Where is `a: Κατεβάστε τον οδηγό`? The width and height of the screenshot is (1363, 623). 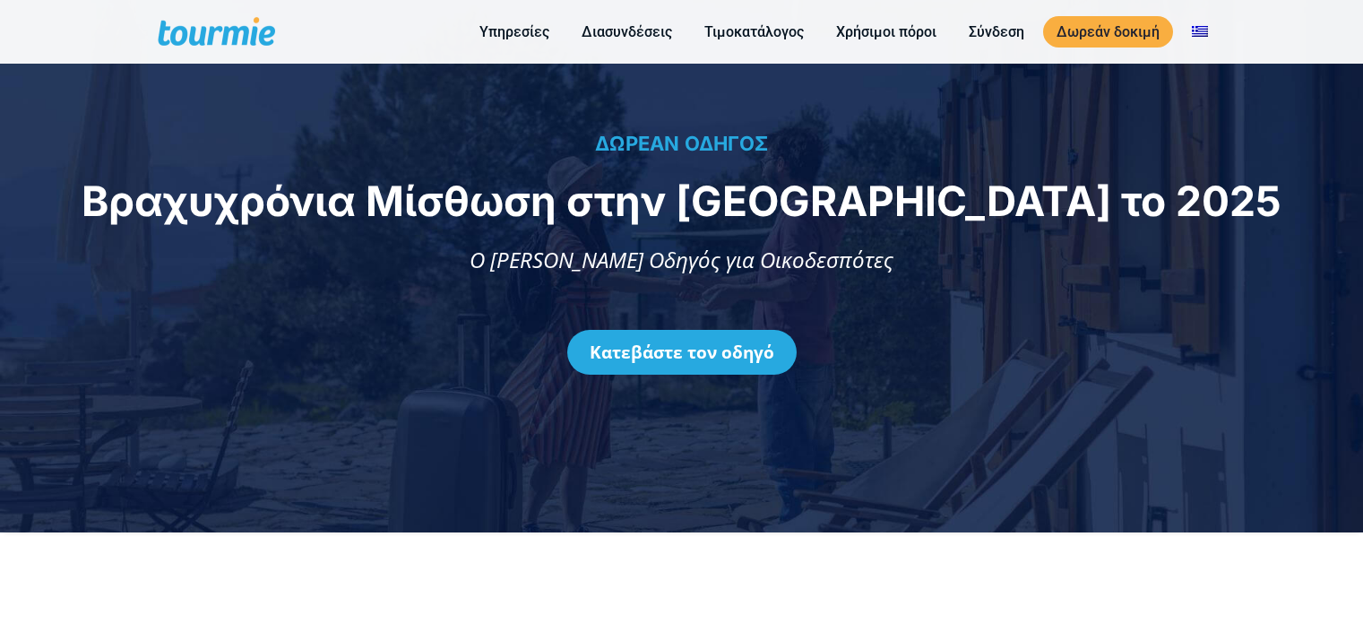
a: Κατεβάστε τον οδηγό is located at coordinates (682, 352).